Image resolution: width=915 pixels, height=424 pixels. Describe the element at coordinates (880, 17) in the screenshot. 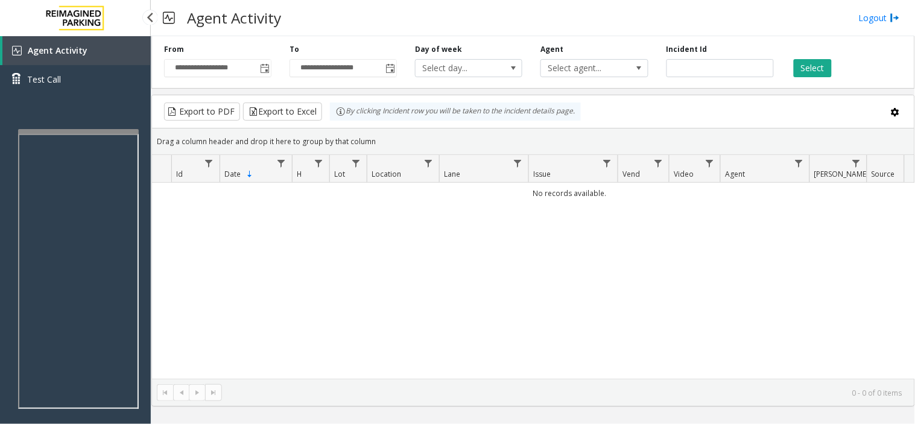

I see `a: Logout` at that location.